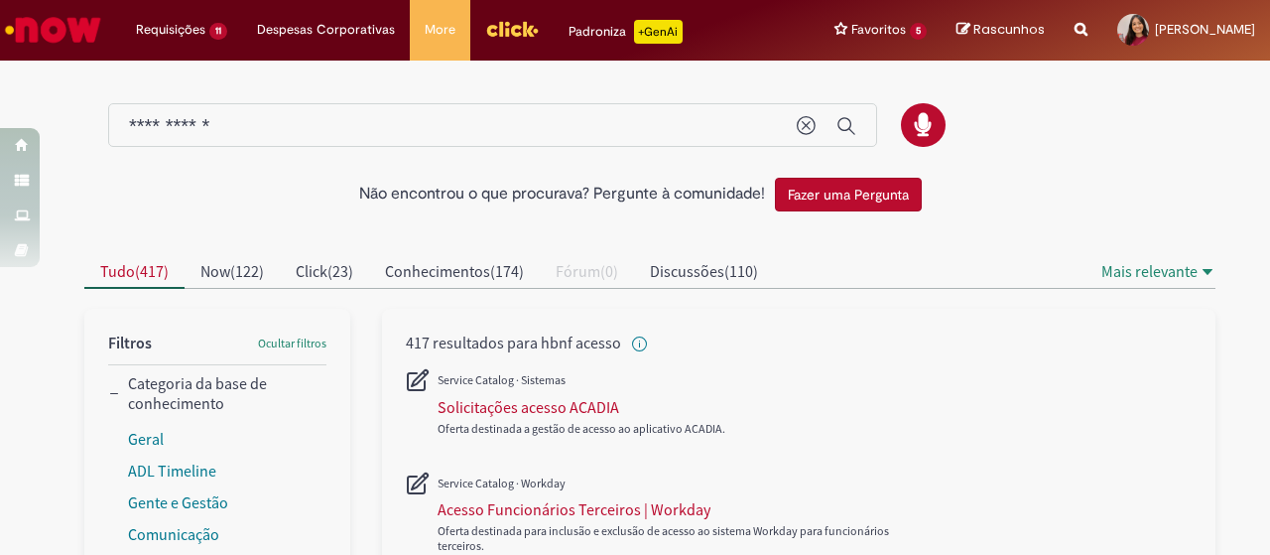 Image resolution: width=1270 pixels, height=555 pixels. Describe the element at coordinates (326, 30) in the screenshot. I see `span: Despesas Corporativas` at that location.